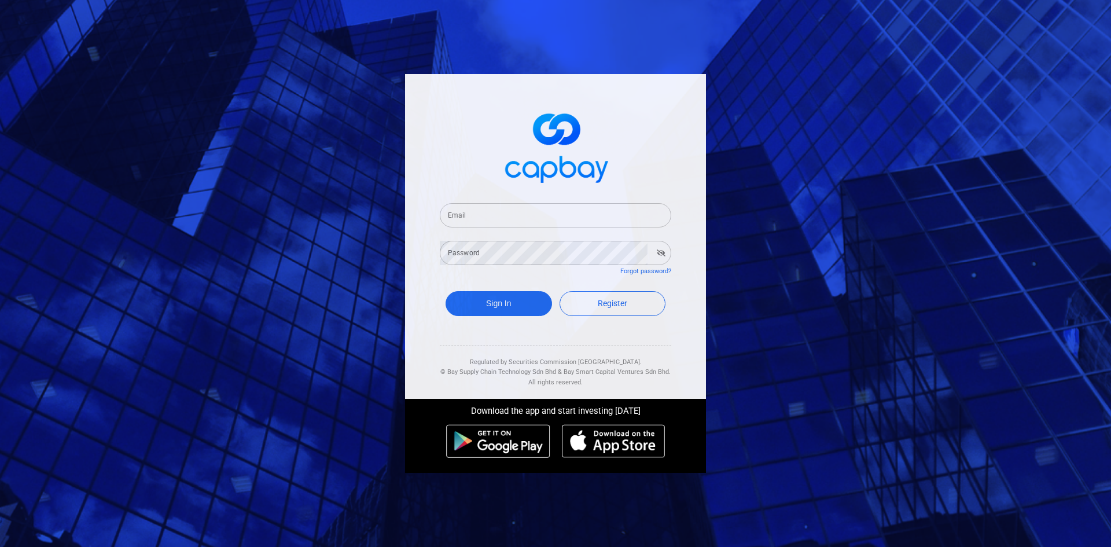  I want to click on span: © Bay Supply Chain Technology Sdn Bhd, so click(498, 371).